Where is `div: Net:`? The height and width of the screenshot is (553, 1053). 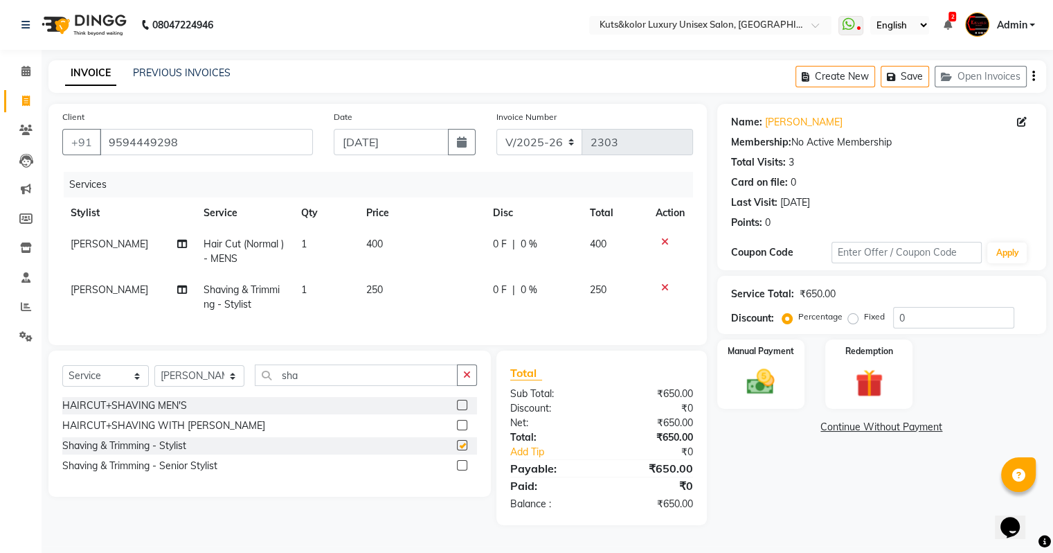
div: Net: is located at coordinates (550, 422).